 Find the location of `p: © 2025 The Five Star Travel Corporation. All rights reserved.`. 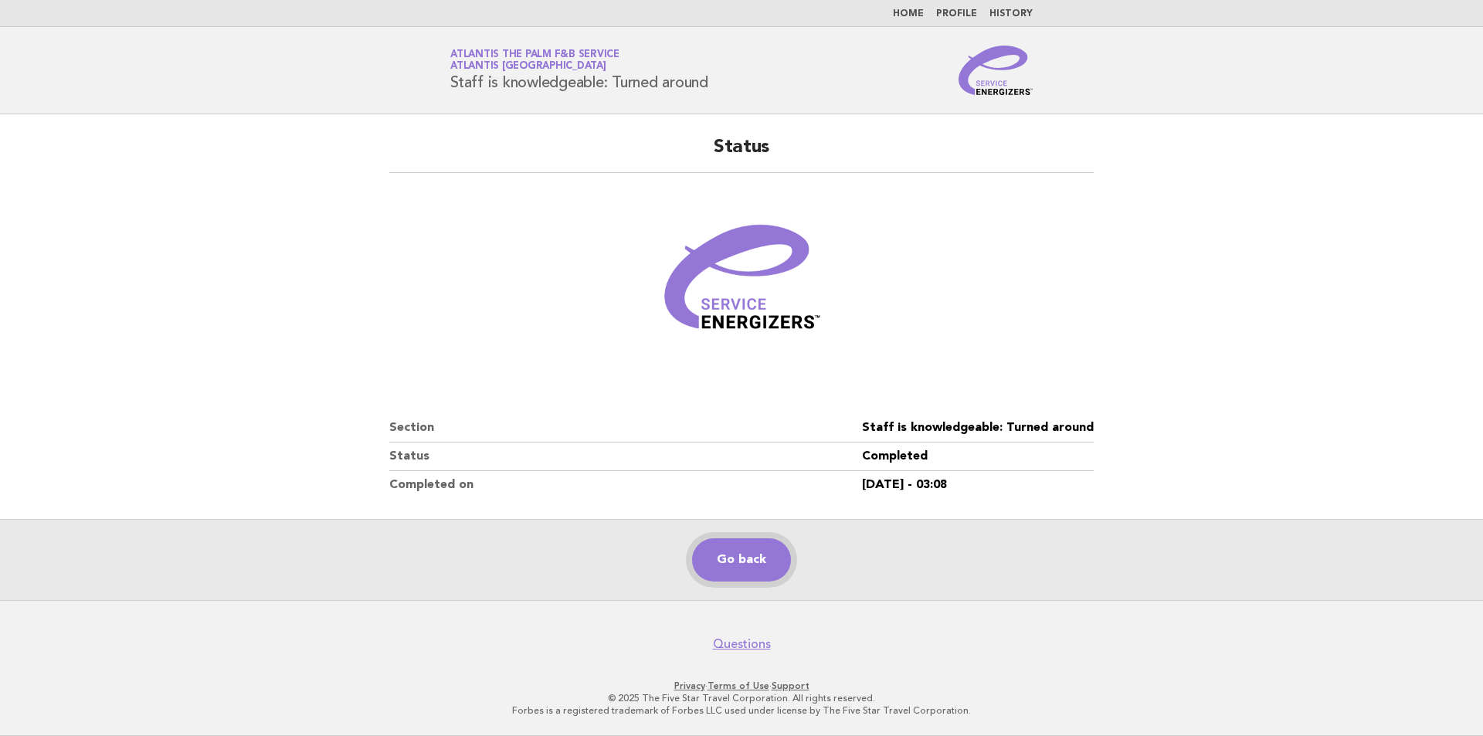

p: © 2025 The Five Star Travel Corporation. All rights reserved. is located at coordinates (741, 698).